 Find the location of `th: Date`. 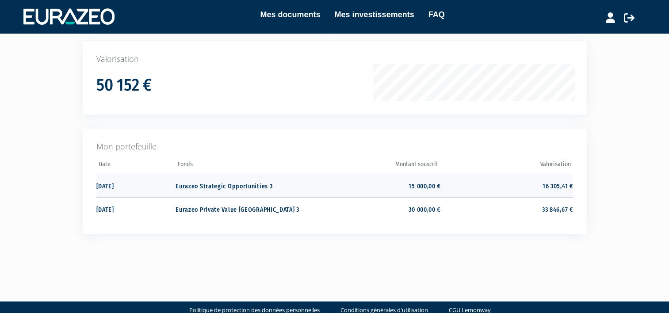

th: Date is located at coordinates (136, 166).